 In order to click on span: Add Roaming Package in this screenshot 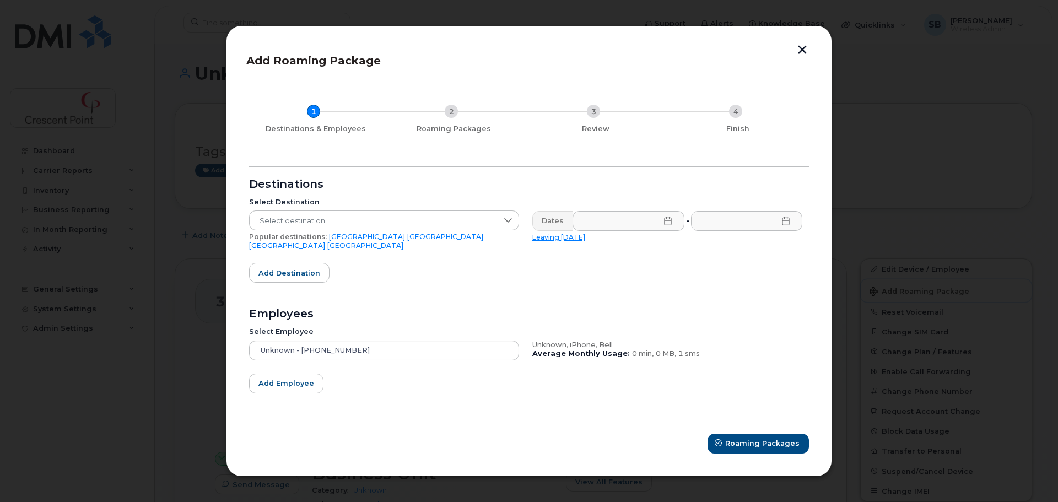, I will do `click(314, 61)`.